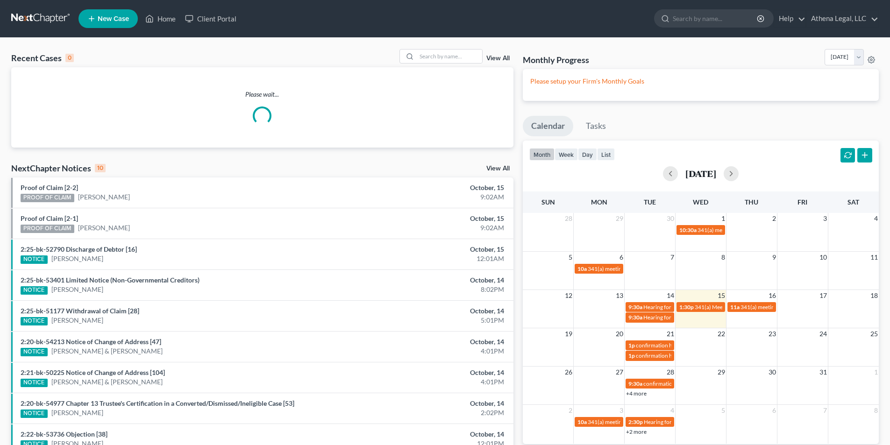 The height and width of the screenshot is (445, 890). Describe the element at coordinates (721, 372) in the screenshot. I see `span: 29` at that location.